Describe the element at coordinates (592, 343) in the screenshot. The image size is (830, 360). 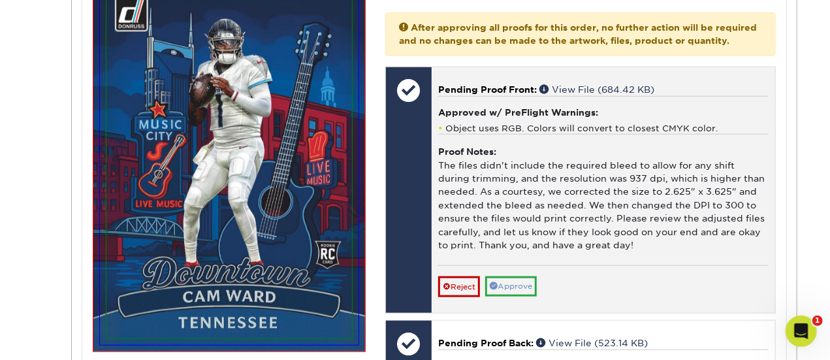
I see `a: View File (523.14 KB)` at that location.